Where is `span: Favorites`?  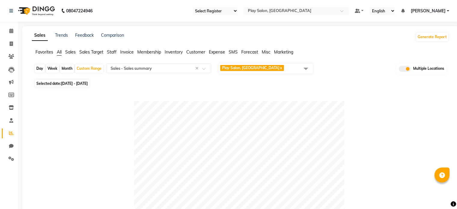
span: Favorites is located at coordinates (44, 52).